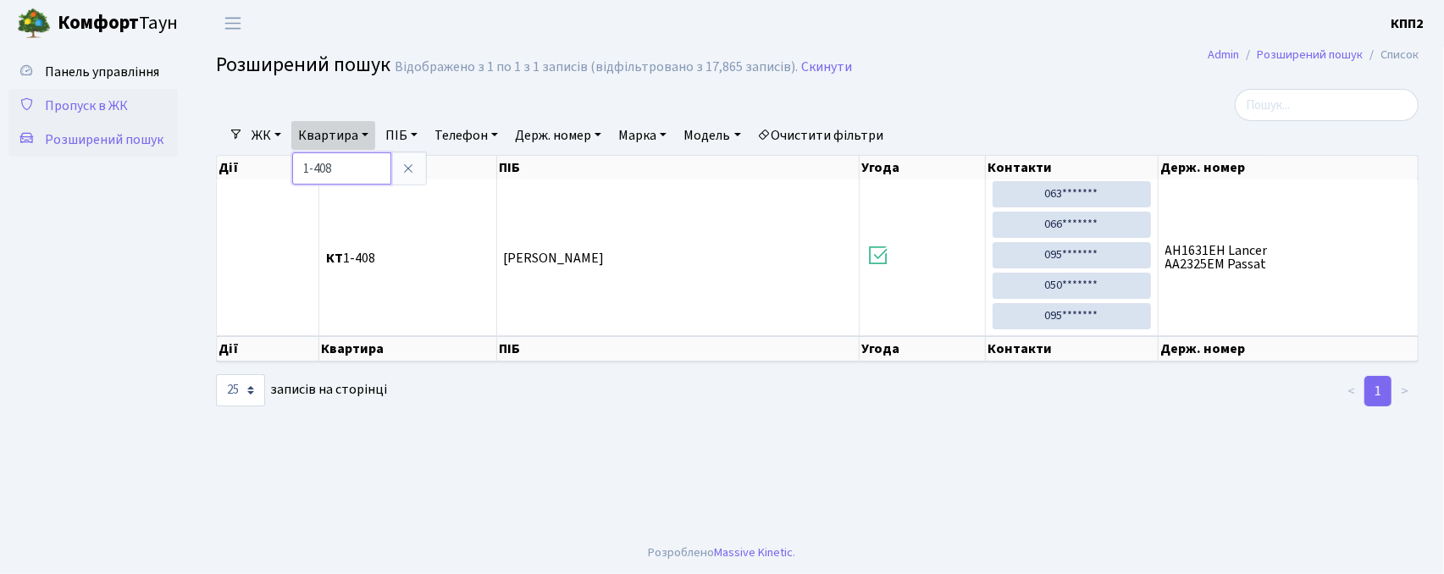 The height and width of the screenshot is (574, 1444). Describe the element at coordinates (558, 135) in the screenshot. I see `a: Держ. номер` at that location.